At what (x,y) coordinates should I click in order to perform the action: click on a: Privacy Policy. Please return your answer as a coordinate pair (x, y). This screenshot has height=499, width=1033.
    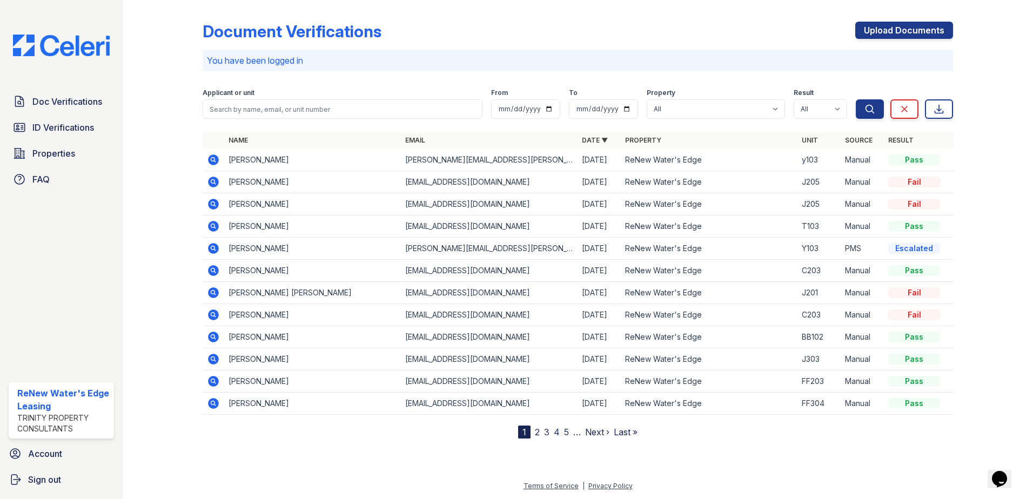
    Looking at the image, I should click on (610, 486).